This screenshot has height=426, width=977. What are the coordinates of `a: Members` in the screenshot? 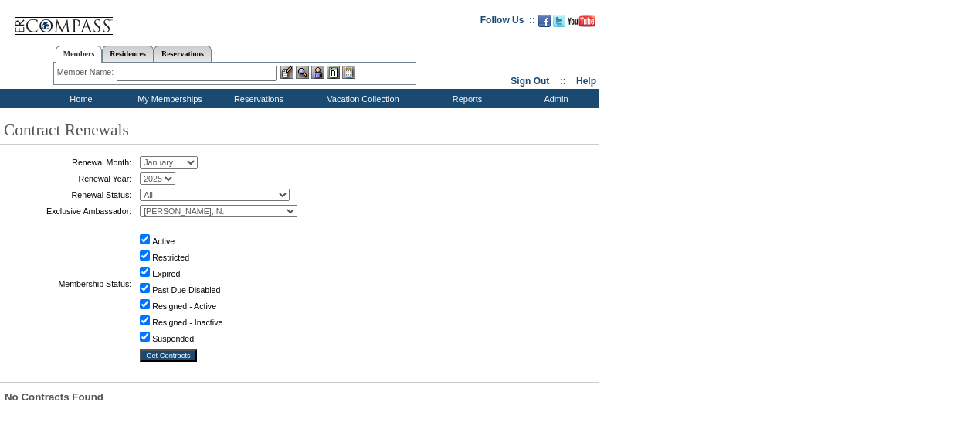 It's located at (79, 54).